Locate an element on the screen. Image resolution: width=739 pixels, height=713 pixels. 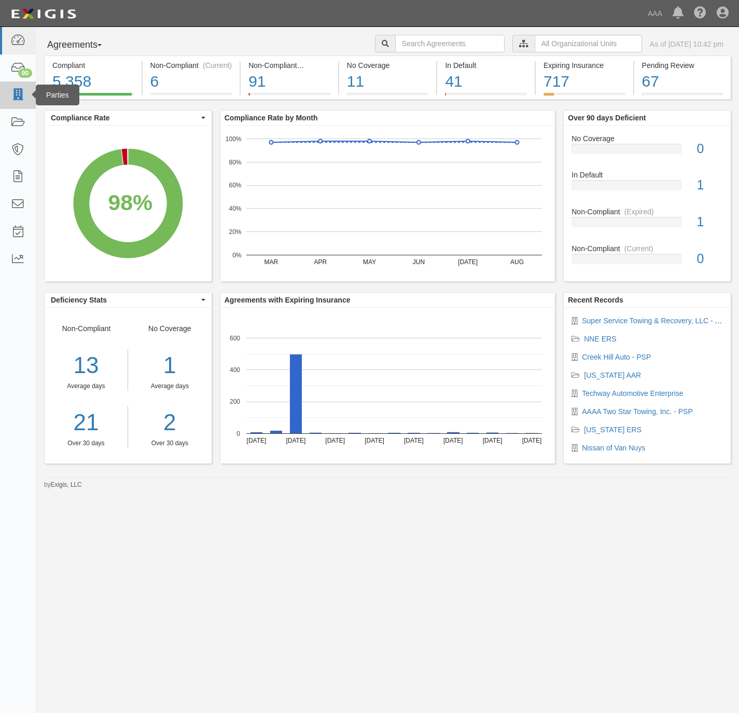
div: Parties is located at coordinates (58, 95).